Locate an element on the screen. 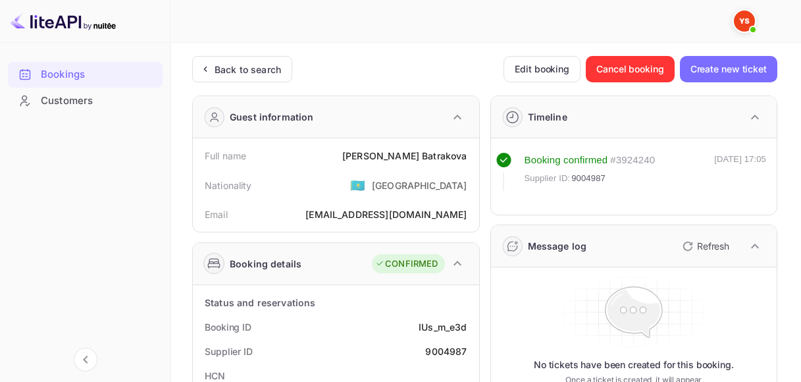  div: Booking confirmed is located at coordinates (566, 160).